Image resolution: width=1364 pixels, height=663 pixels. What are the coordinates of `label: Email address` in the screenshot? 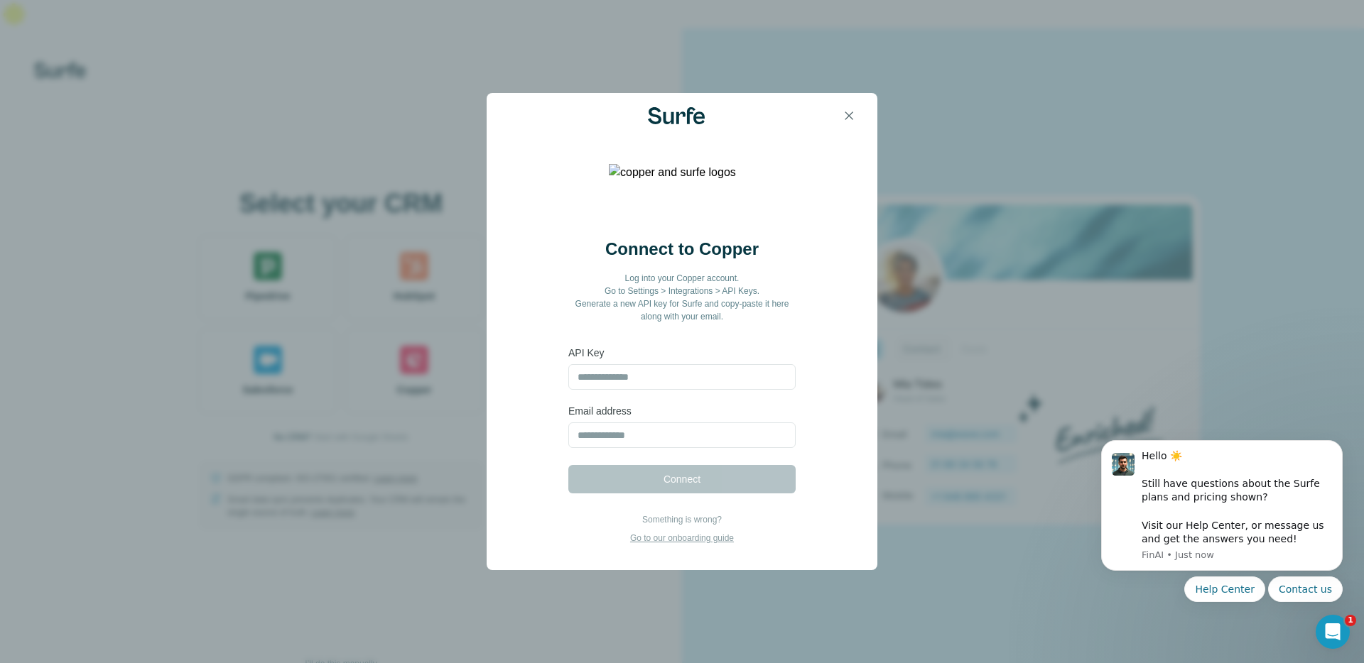 It's located at (682, 411).